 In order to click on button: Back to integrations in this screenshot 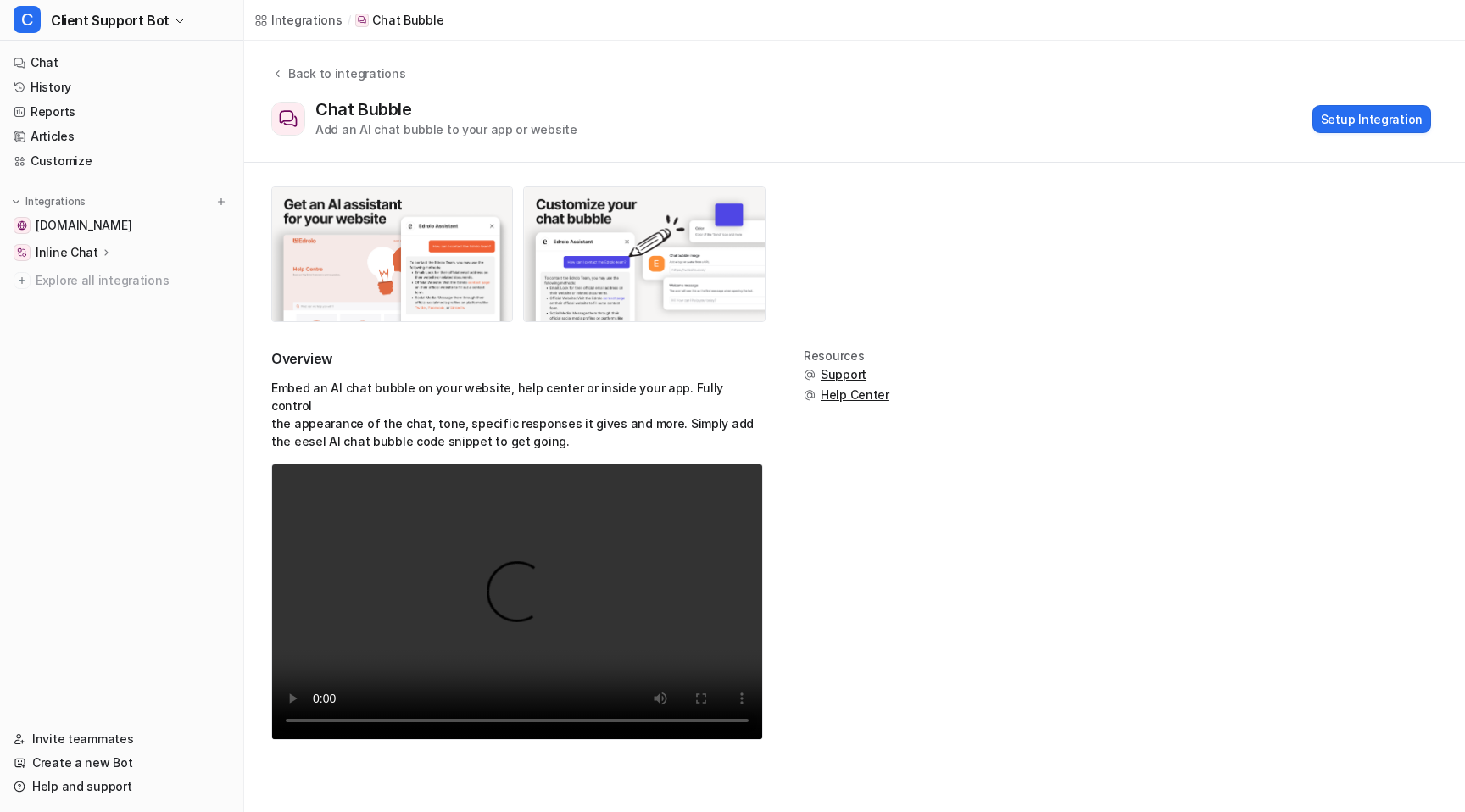, I will do `click(338, 81)`.